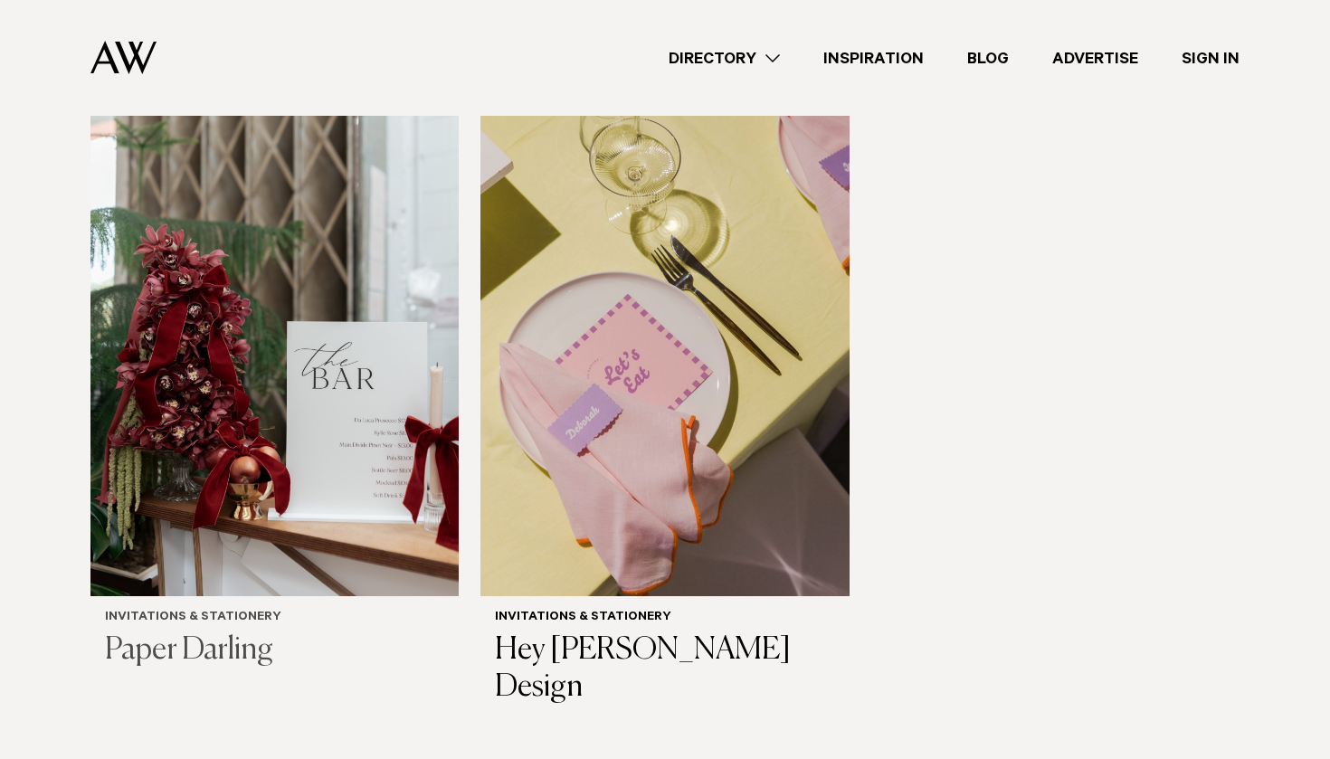  What do you see at coordinates (274, 393) in the screenshot?
I see `a: Auckland Weddings Invitations & Stationery | Paper Darling Invitations & Stationery Paper Darling` at bounding box center [274, 393].